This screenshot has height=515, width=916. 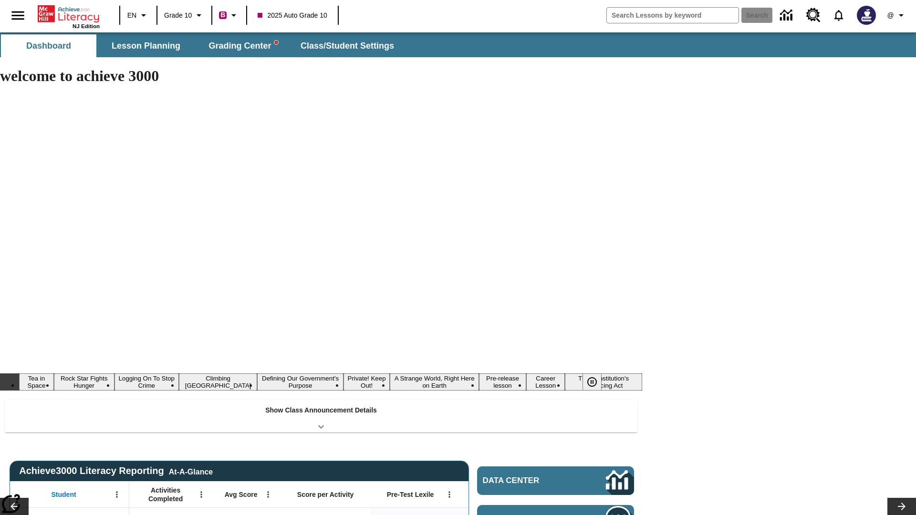 What do you see at coordinates (292, 15) in the screenshot?
I see `span: 2025 Auto Grade 10` at bounding box center [292, 15].